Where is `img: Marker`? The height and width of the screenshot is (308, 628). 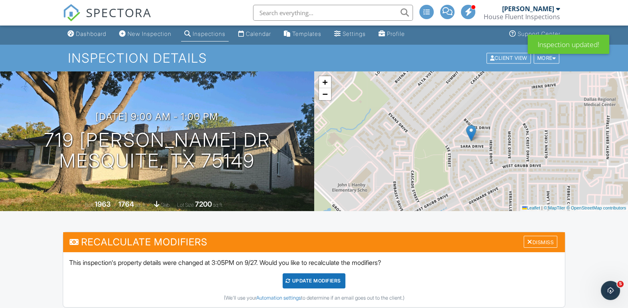 img: Marker is located at coordinates (471, 133).